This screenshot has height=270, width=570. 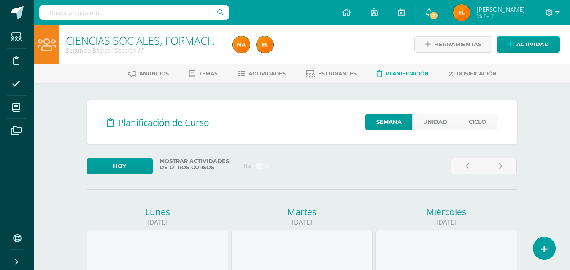 What do you see at coordinates (407, 73) in the screenshot?
I see `span: Planificación` at bounding box center [407, 73].